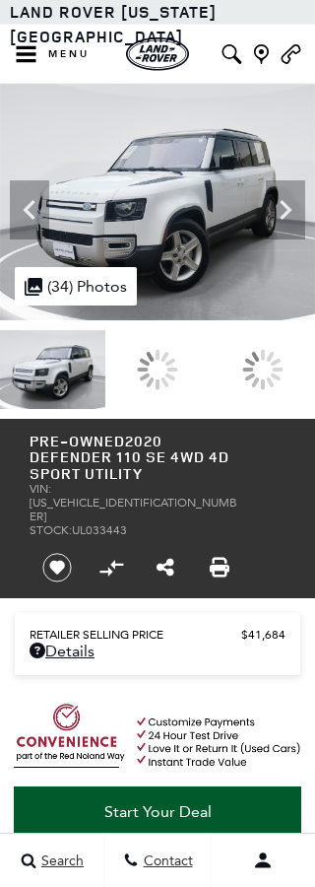 This screenshot has height=887, width=315. What do you see at coordinates (263, 860) in the screenshot?
I see `button: user-profile-menu` at bounding box center [263, 860].